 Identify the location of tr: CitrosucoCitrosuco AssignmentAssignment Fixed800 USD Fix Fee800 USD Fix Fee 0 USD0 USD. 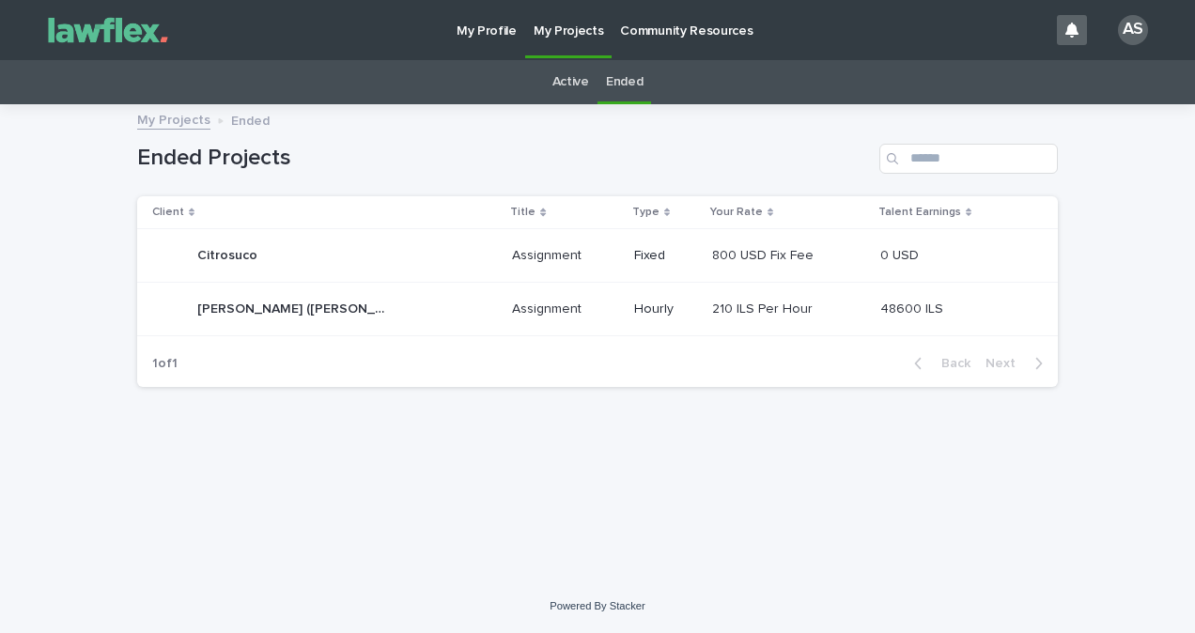
(597, 255).